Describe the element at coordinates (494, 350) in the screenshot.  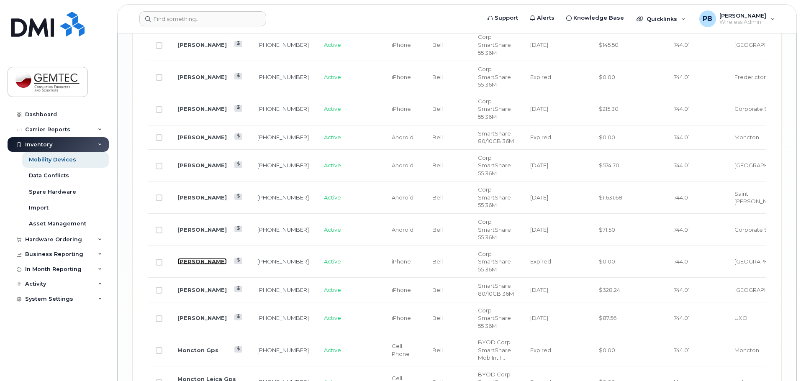
I see `span: BYOD Corp SmartShare Mob Int 10` at that location.